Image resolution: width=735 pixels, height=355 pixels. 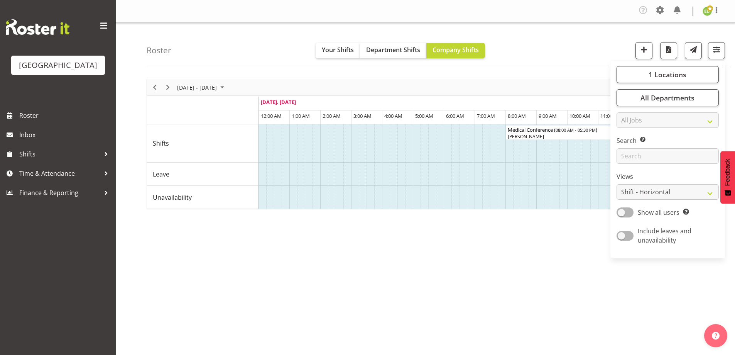 I want to click on img: help-xxl-2.png, so click(x=716, y=335).